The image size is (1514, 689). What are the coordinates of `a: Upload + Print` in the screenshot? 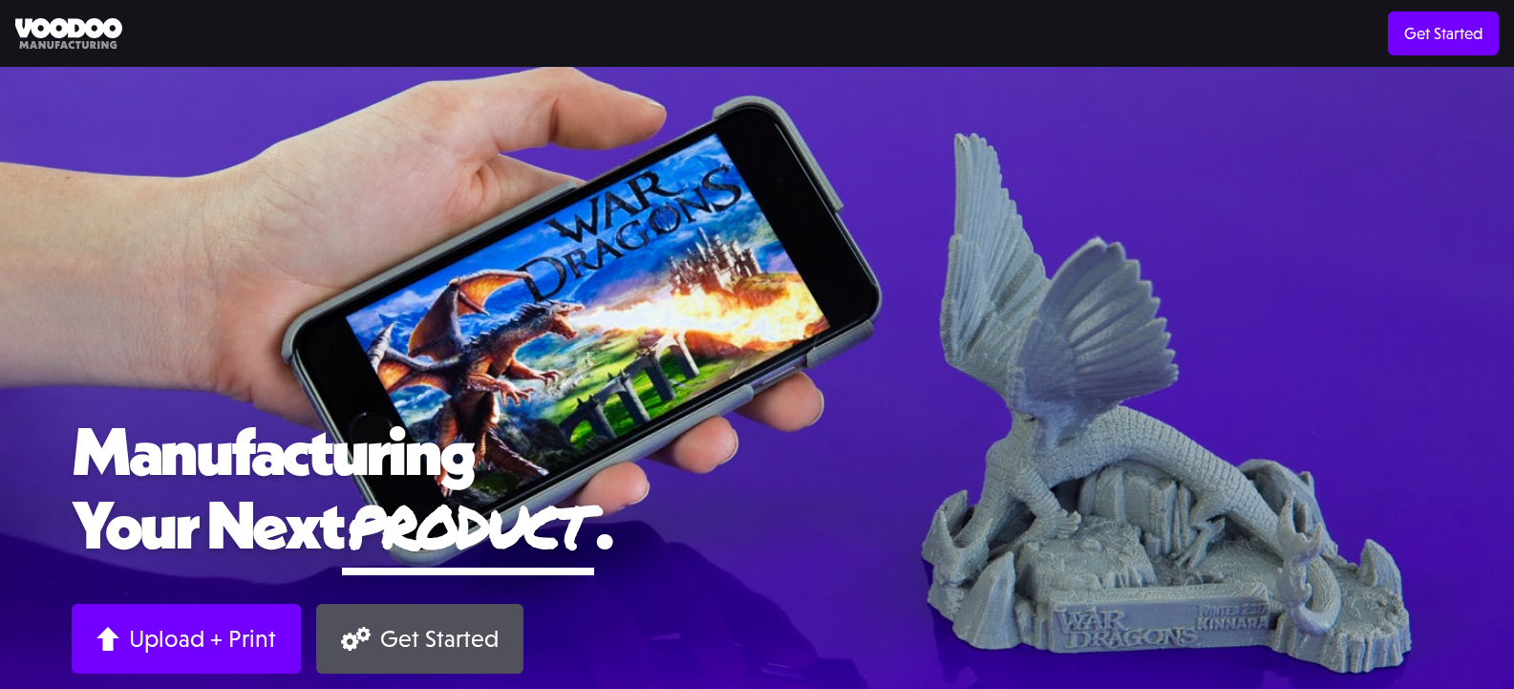 It's located at (186, 638).